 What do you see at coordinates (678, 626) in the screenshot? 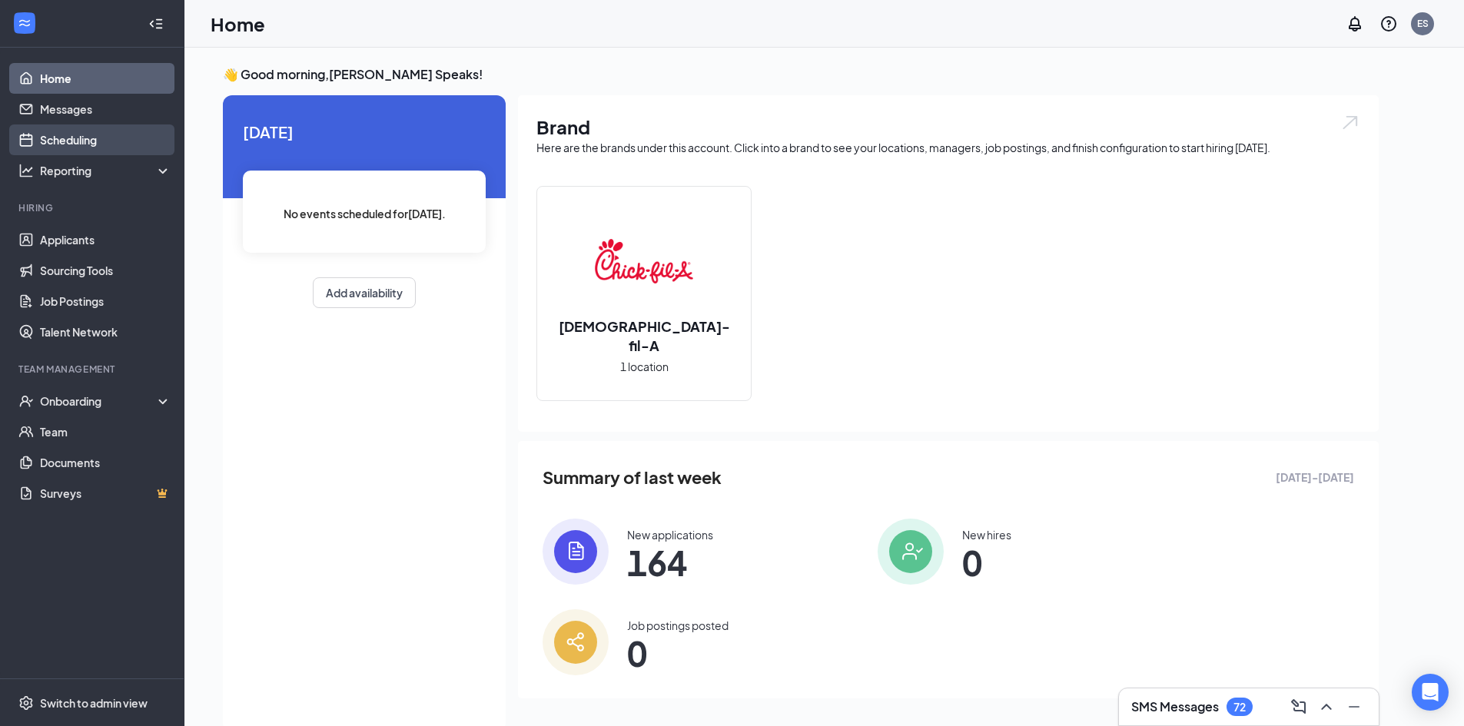
I see `div: Job postings posted` at bounding box center [678, 626].